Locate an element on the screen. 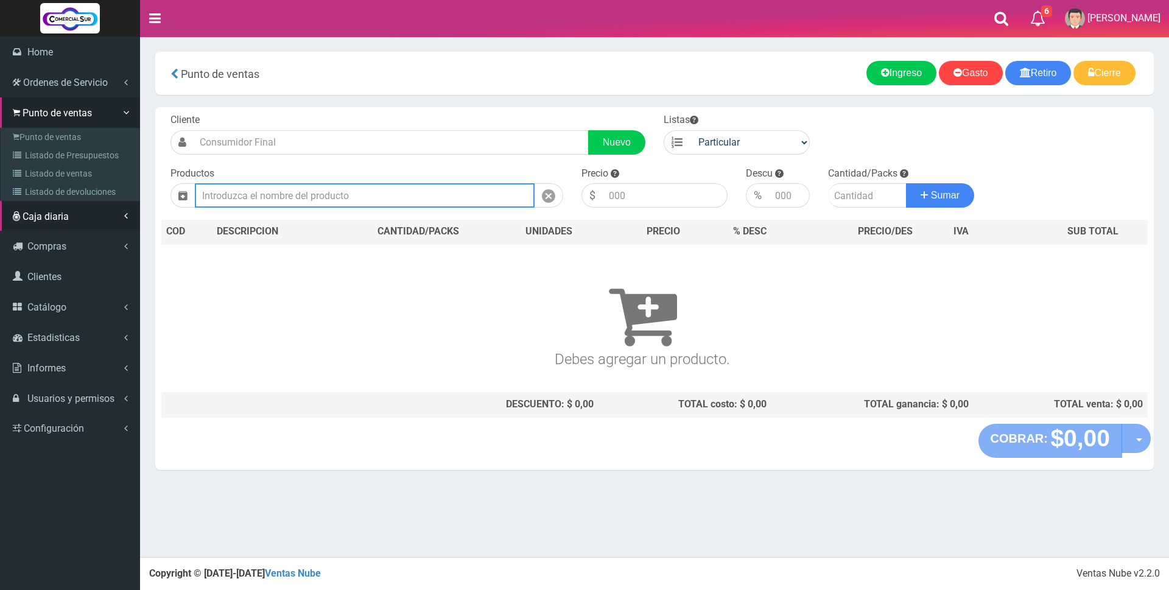 This screenshot has height=590, width=1169. a: Punto de ventas is located at coordinates (71, 137).